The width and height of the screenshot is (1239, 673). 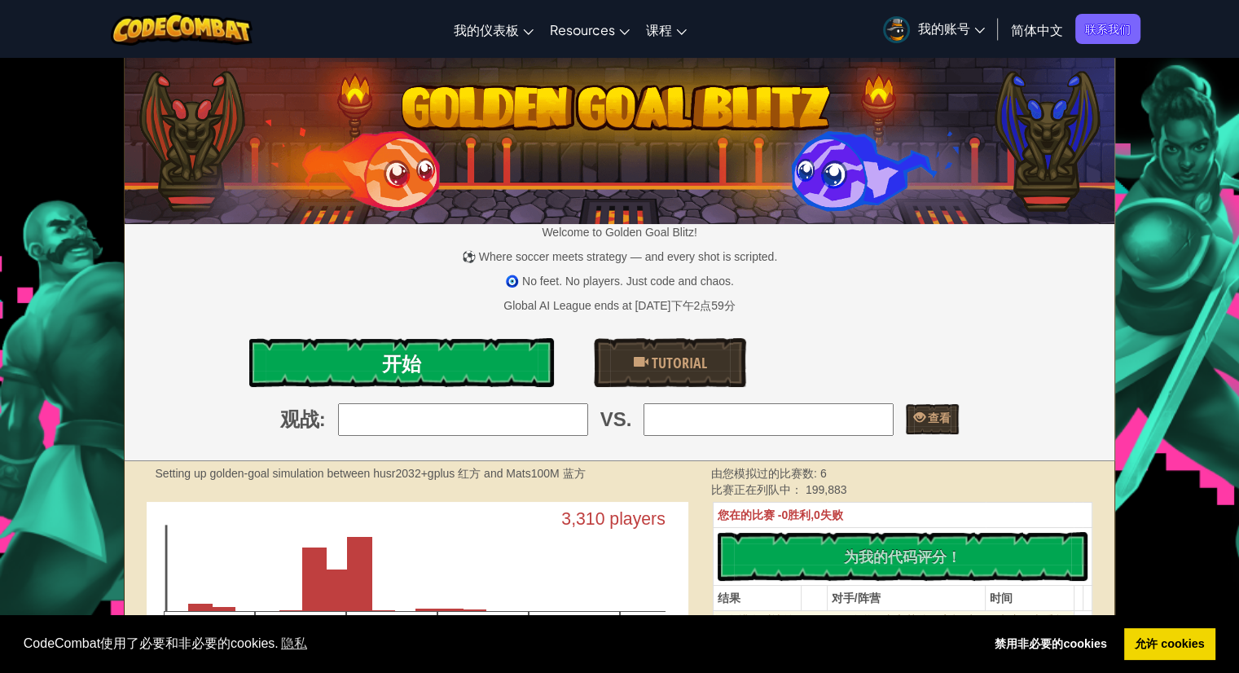 What do you see at coordinates (761, 515) in the screenshot?
I see `span: 的比赛 -` at bounding box center [761, 515].